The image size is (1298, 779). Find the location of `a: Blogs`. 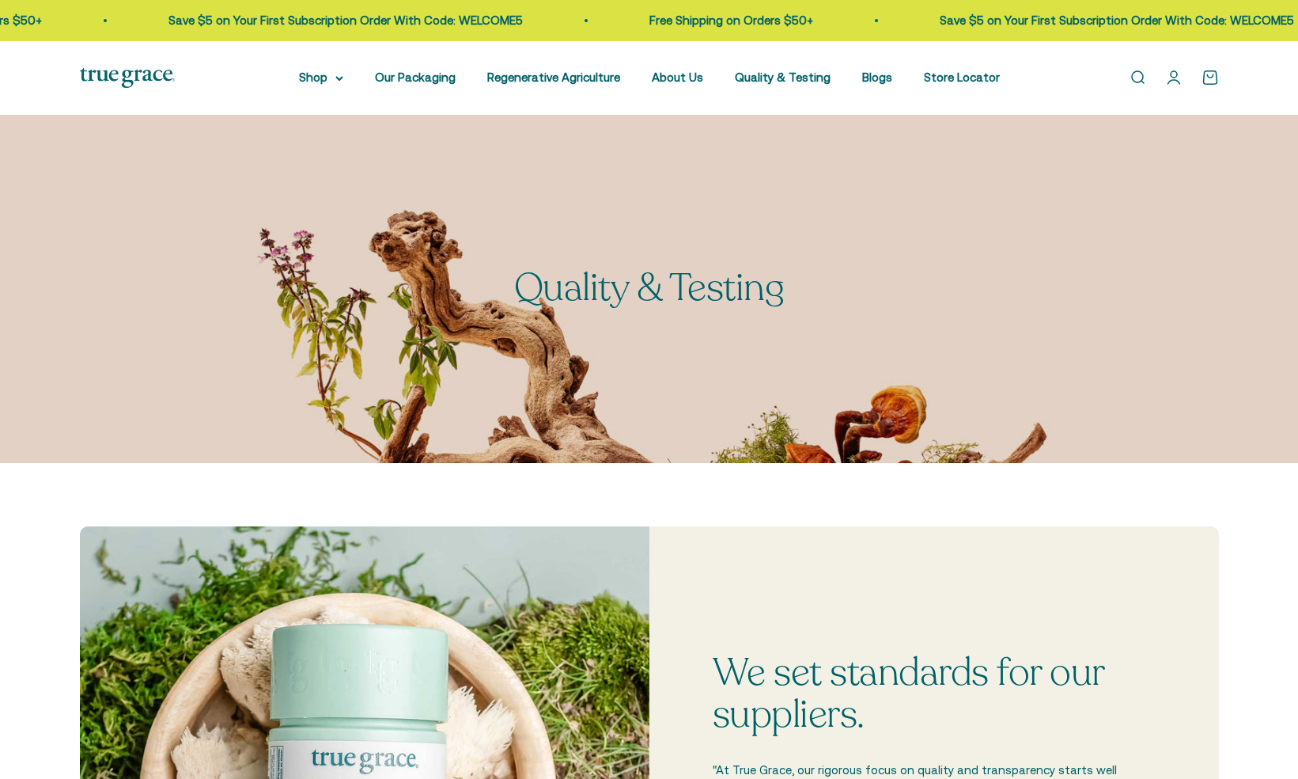

a: Blogs is located at coordinates (877, 77).